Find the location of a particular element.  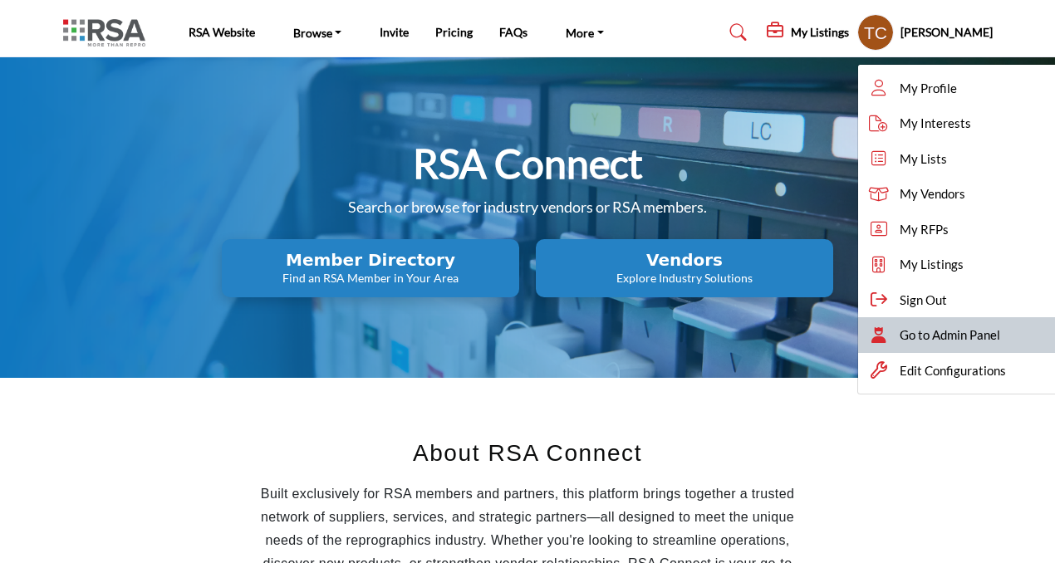

h2: Vendors is located at coordinates (684, 260).